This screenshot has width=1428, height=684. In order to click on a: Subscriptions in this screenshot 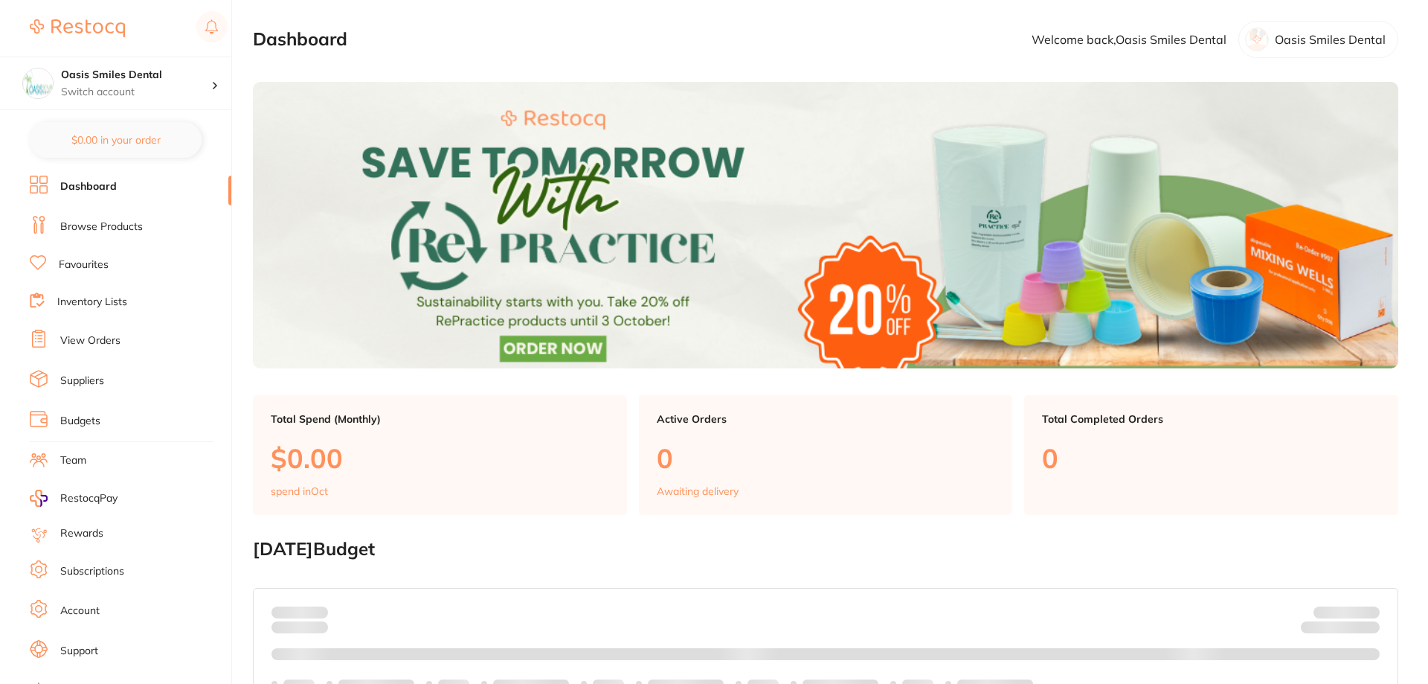, I will do `click(92, 571)`.